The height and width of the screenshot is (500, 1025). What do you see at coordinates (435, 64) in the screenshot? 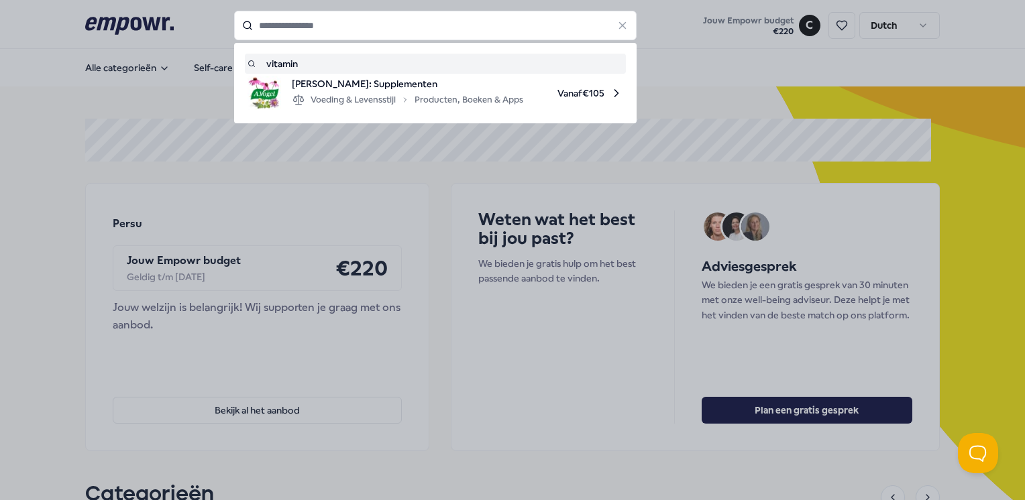
I see `a: vitamin` at bounding box center [435, 64].